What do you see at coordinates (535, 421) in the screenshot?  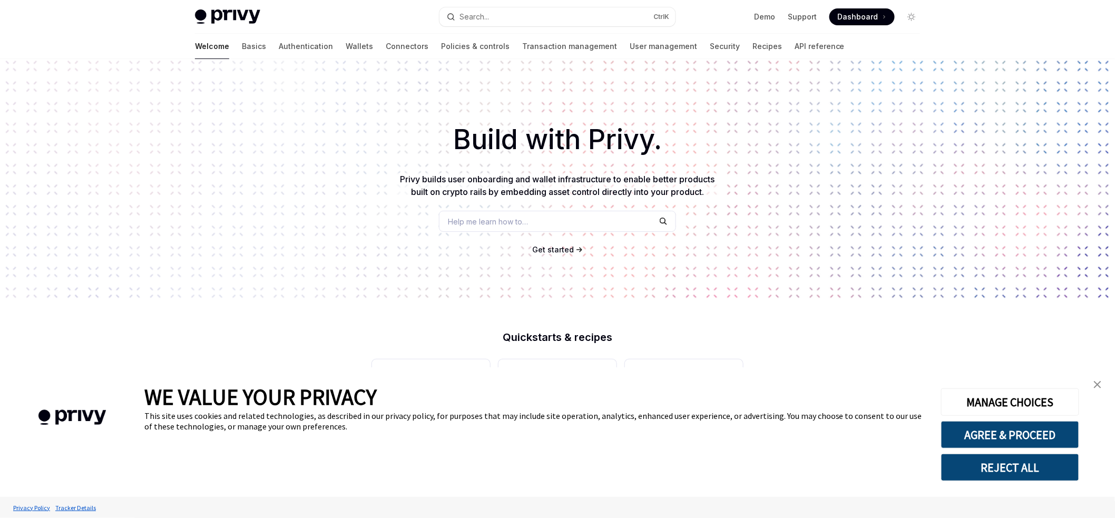 I see `div: This site uses cookies and related technologies, as described in our privacy policy, for purposes...` at bounding box center [535, 421].